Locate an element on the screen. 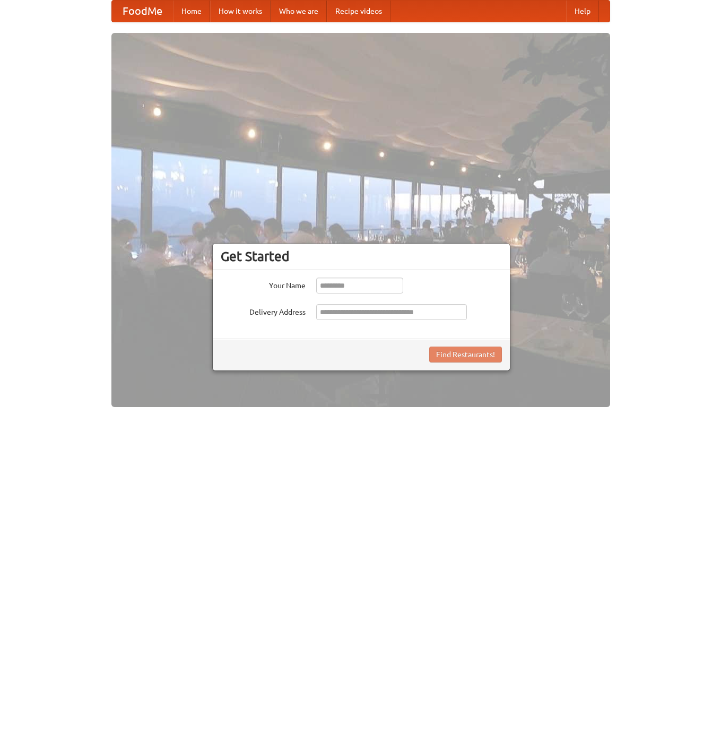 The image size is (721, 751). a: Help is located at coordinates (583, 11).